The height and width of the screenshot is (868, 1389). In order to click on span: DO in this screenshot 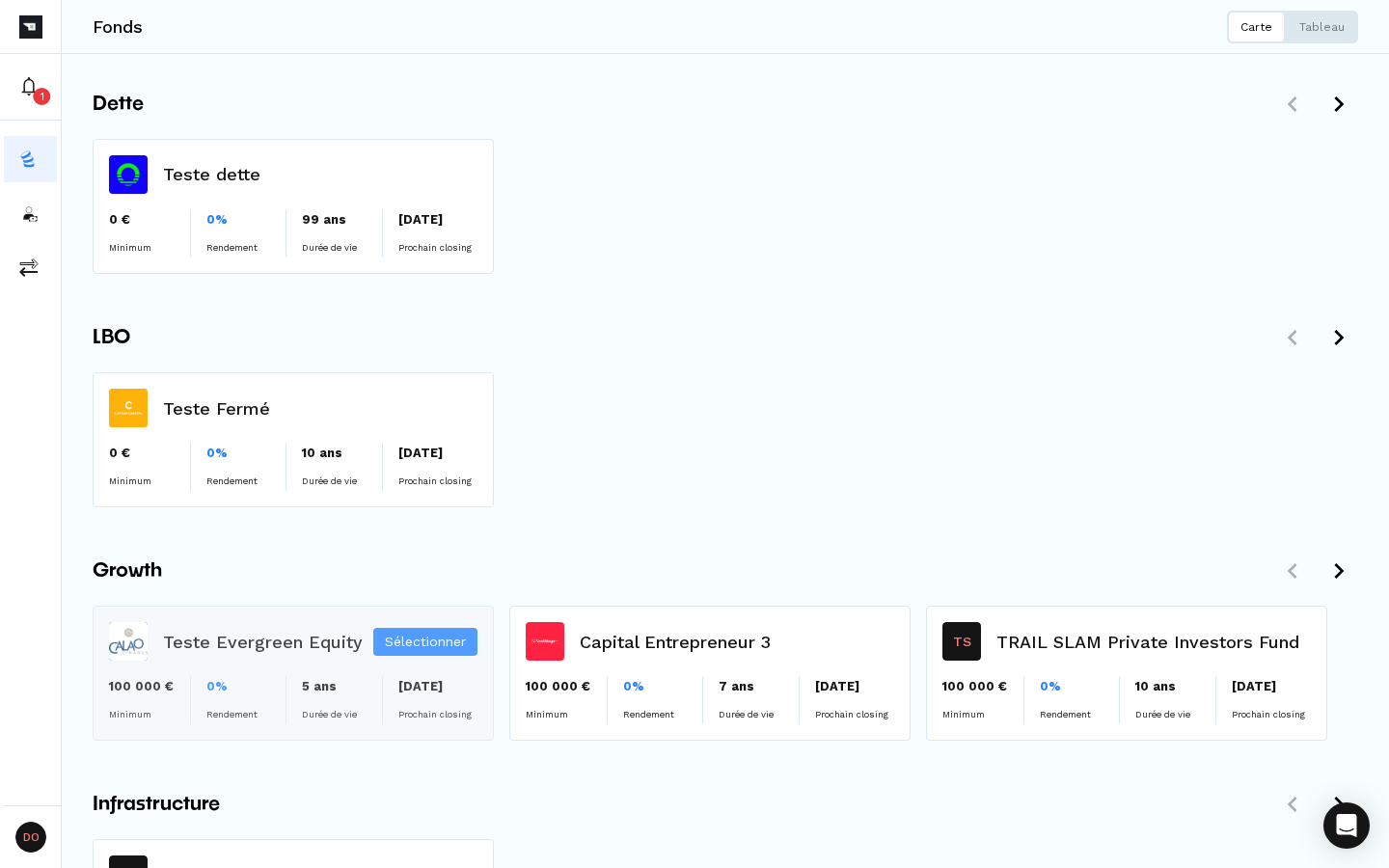, I will do `click(31, 838)`.